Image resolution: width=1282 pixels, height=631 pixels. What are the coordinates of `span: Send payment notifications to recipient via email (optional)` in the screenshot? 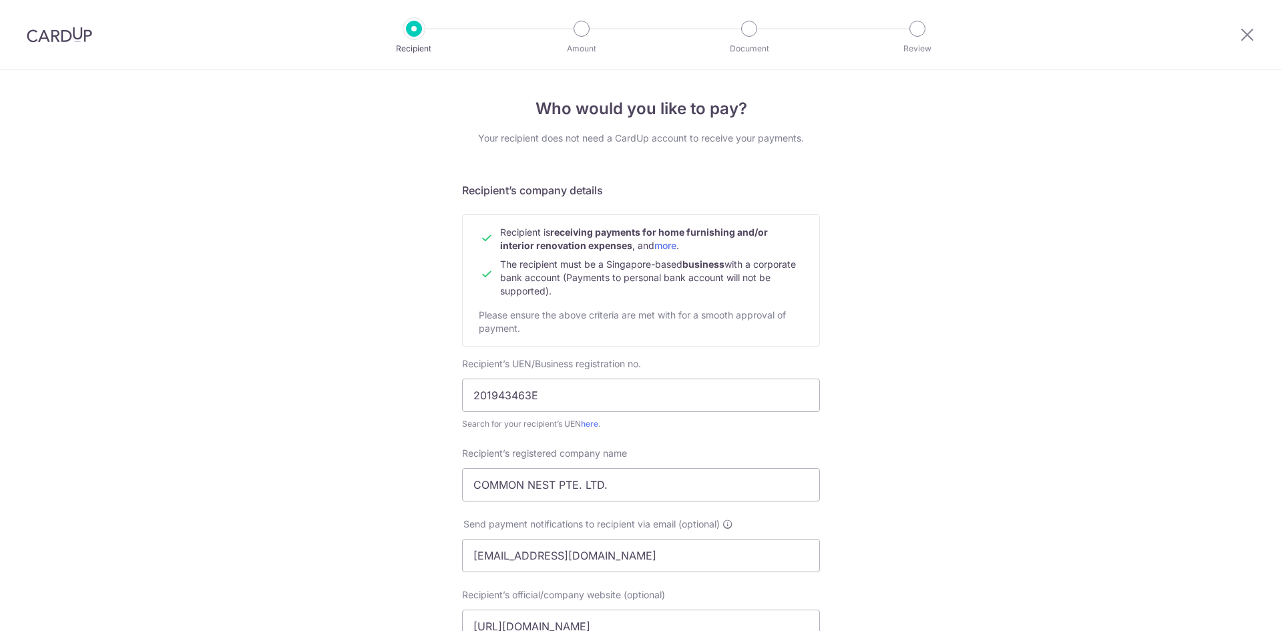 It's located at (592, 524).